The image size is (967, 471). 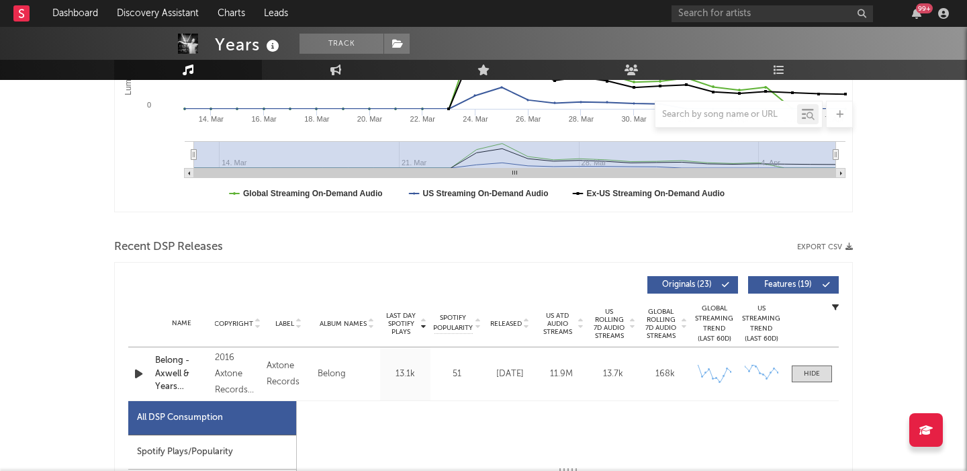 I want to click on div: 2016 Axtone Records Ltd., so click(x=237, y=374).